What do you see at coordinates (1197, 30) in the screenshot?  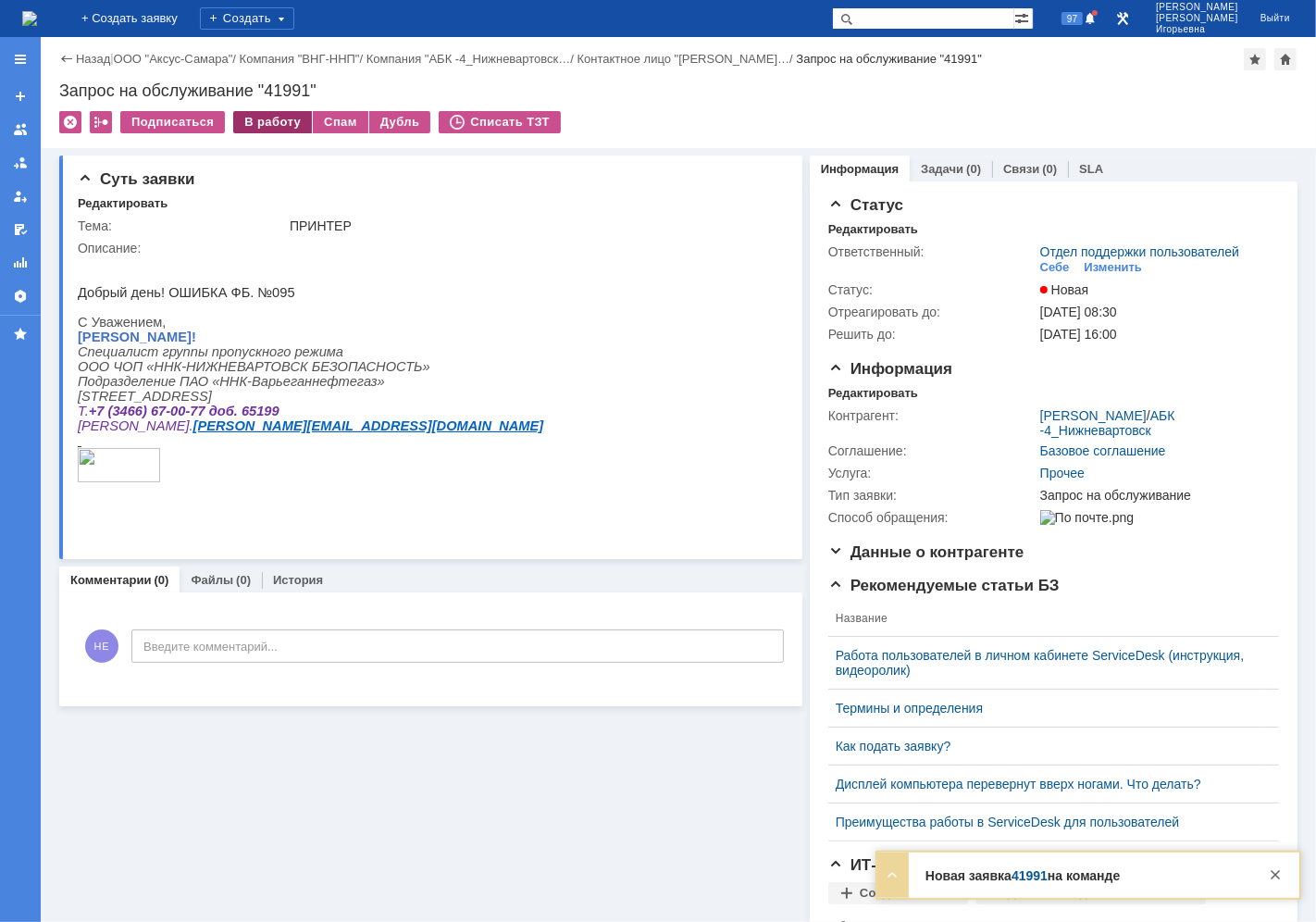 I see `span: Игорьевна` at bounding box center [1197, 30].